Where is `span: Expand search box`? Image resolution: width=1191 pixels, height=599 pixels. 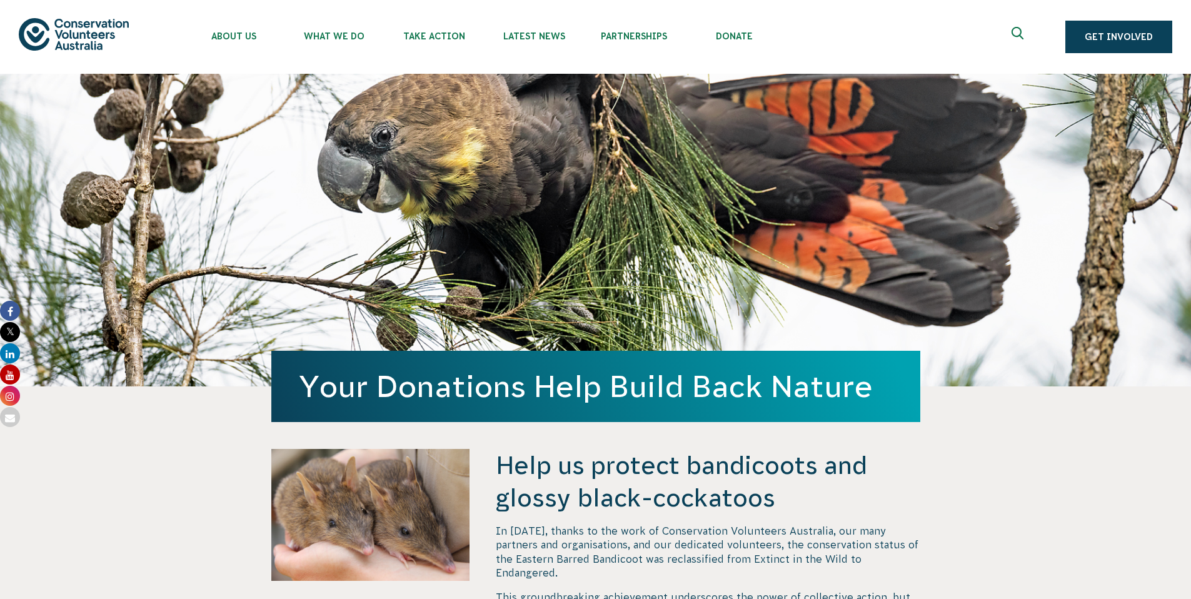 span: Expand search box is located at coordinates (1019, 37).